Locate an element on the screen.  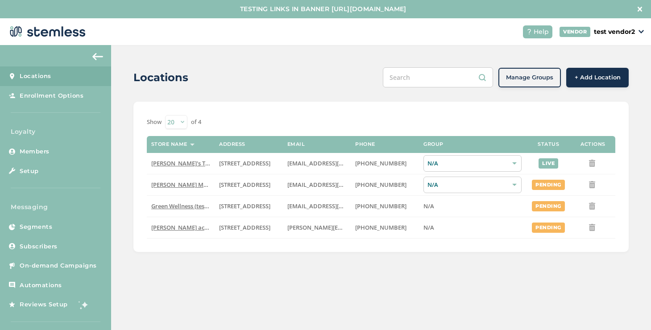
img: icon_down-arrow-small-66adaf34.svg is located at coordinates (642, 32).